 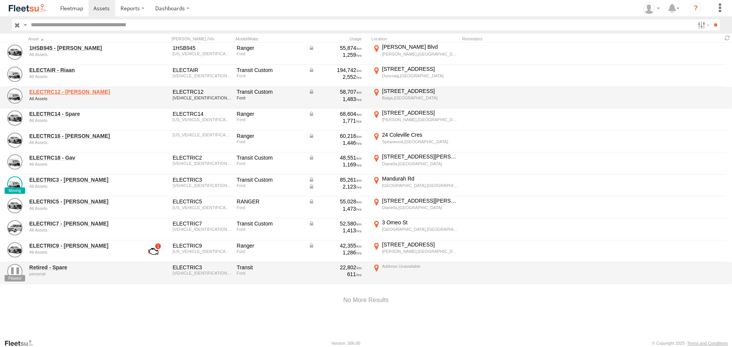 What do you see at coordinates (335, 268) in the screenshot?
I see `div: 22,802` at bounding box center [335, 268].